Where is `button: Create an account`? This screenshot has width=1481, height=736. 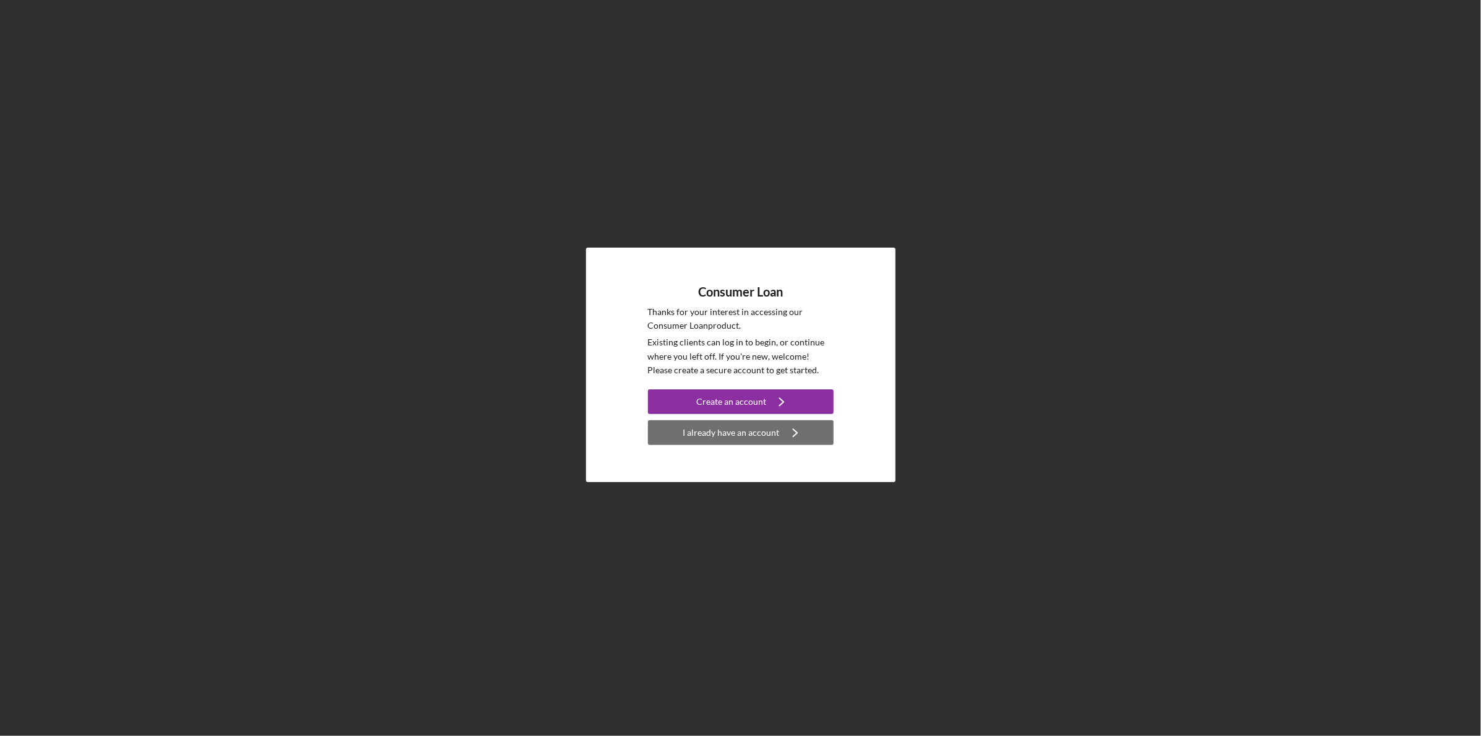 button: Create an account is located at coordinates (741, 402).